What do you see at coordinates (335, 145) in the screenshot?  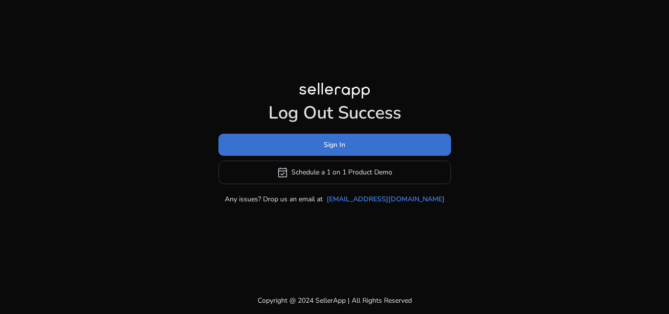 I see `button: Sign In` at bounding box center [335, 145].